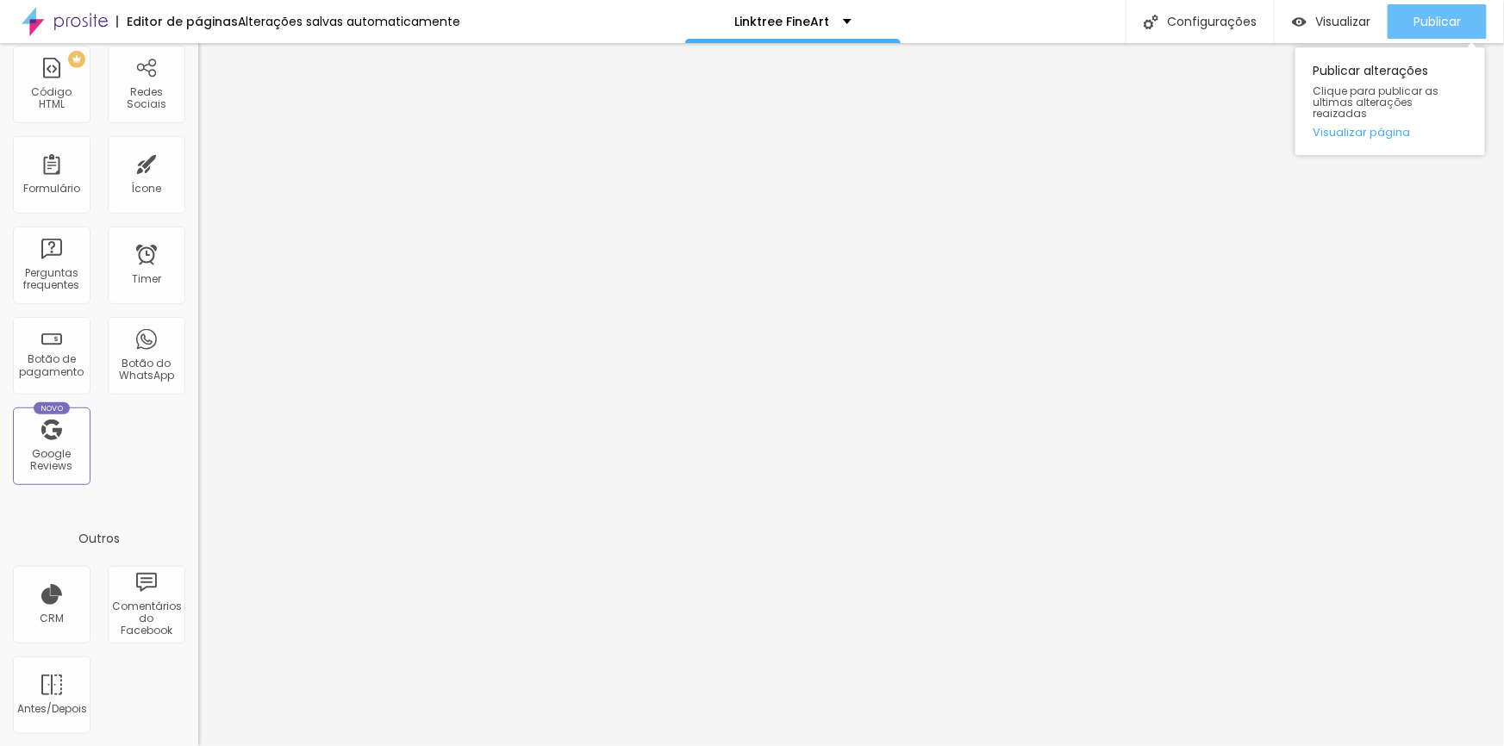  I want to click on div: Publicar alterações, so click(1390, 101).